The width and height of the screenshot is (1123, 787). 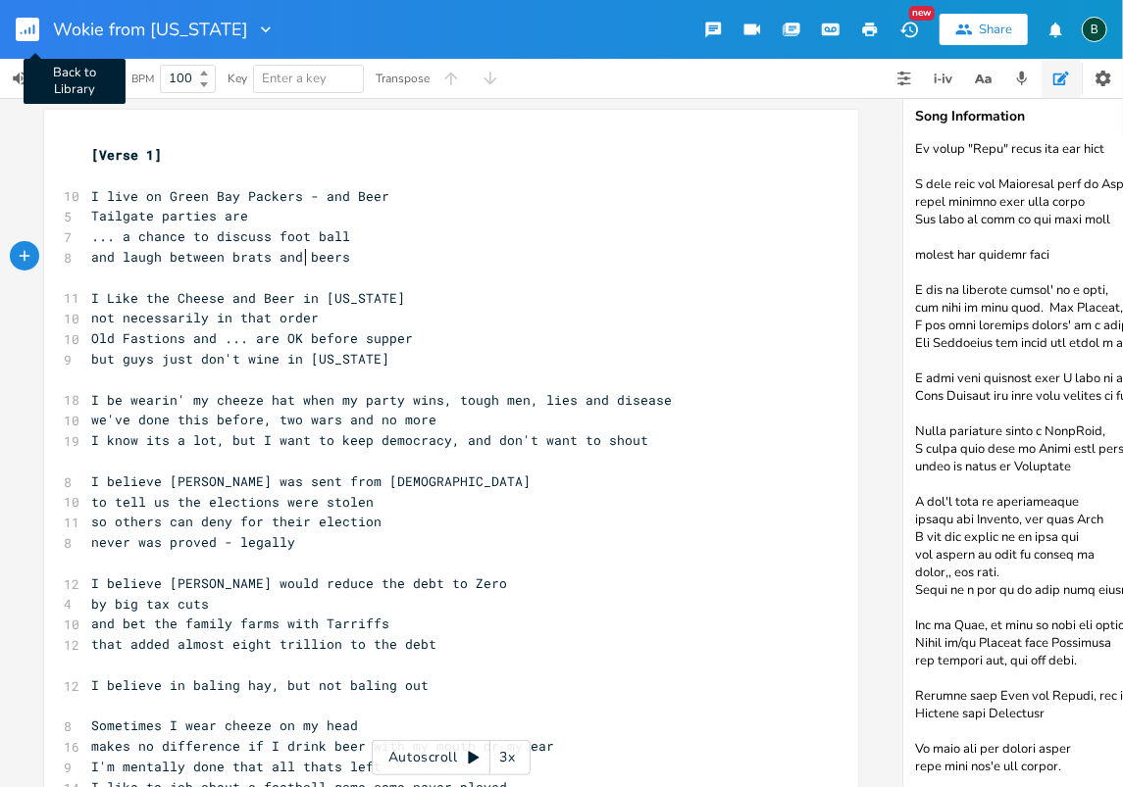 What do you see at coordinates (221, 257) in the screenshot?
I see `span: and laugh between brats and beers` at bounding box center [221, 257].